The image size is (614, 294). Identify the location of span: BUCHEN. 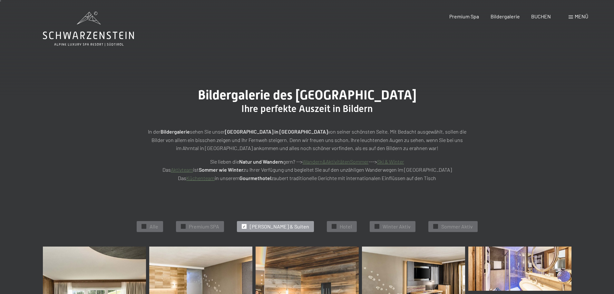
(541, 16).